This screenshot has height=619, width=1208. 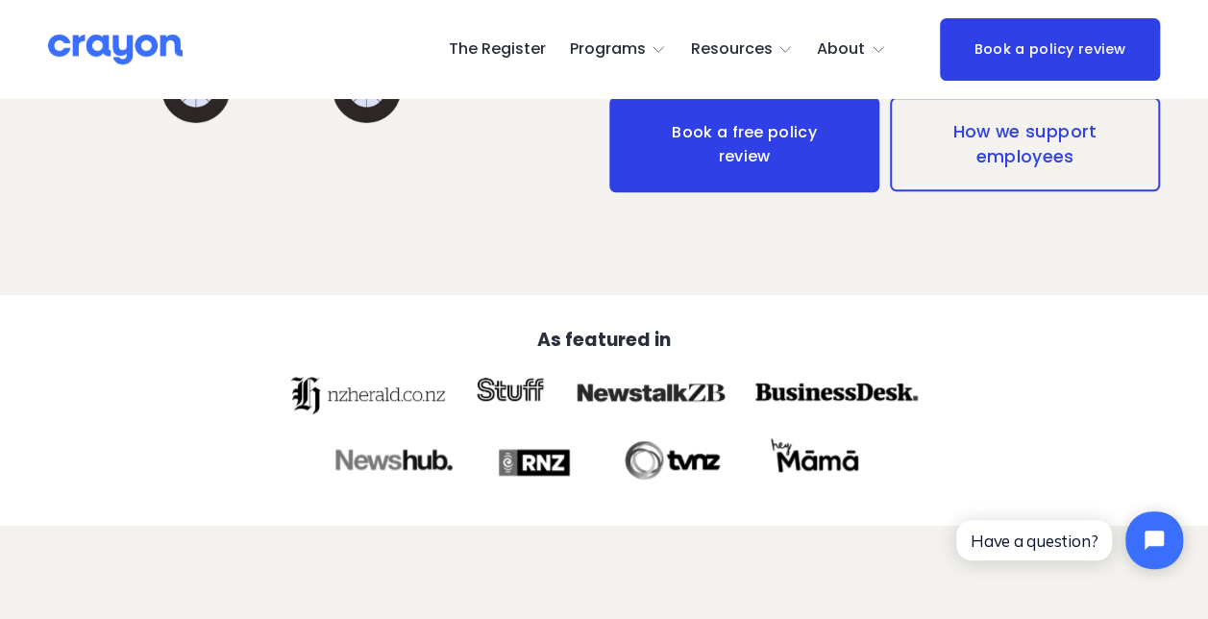 What do you see at coordinates (1025, 144) in the screenshot?
I see `a: How we support employees` at bounding box center [1025, 144].